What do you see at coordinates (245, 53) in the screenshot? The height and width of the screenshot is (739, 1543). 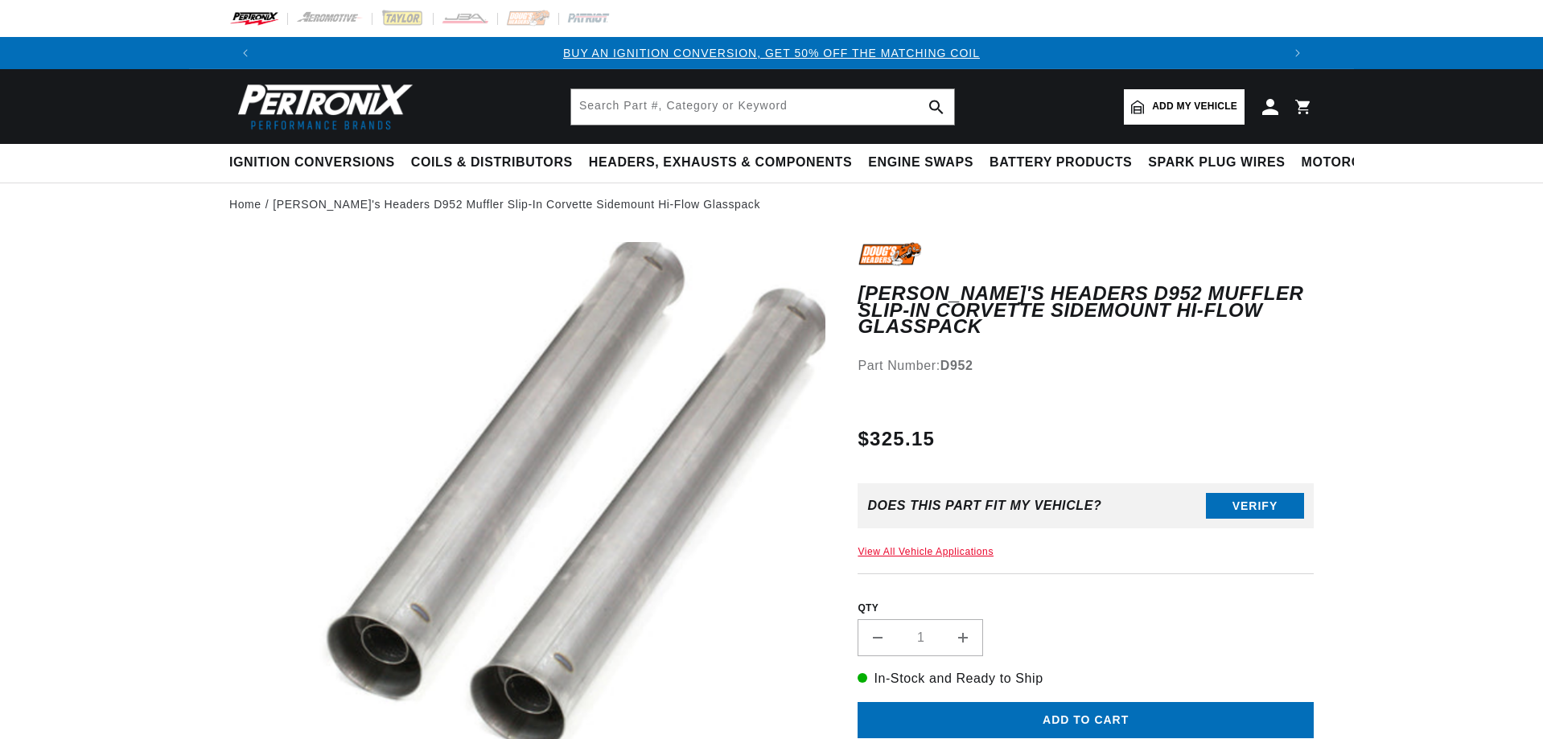 I see `button: Translation missing: en.sections.announcements.previous_announcement` at bounding box center [245, 53].